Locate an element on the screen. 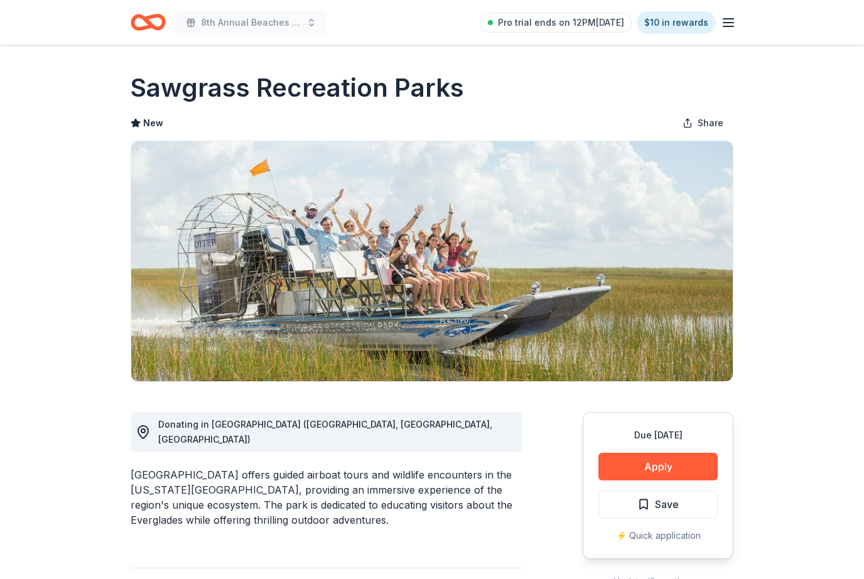  button: Save is located at coordinates (658, 504).